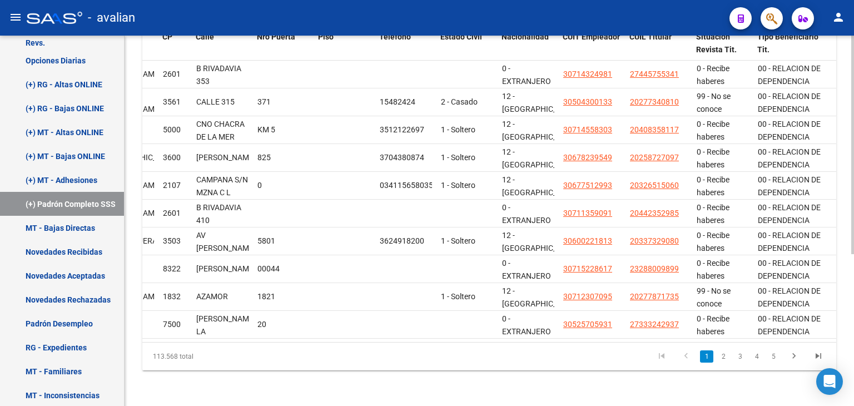  I want to click on span: AZAMOR, so click(212, 296).